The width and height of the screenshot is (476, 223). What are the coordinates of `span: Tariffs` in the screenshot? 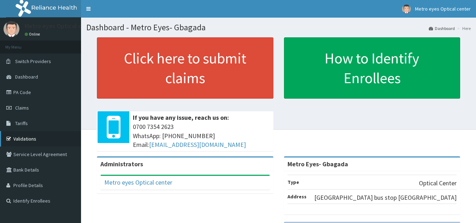 It's located at (21, 123).